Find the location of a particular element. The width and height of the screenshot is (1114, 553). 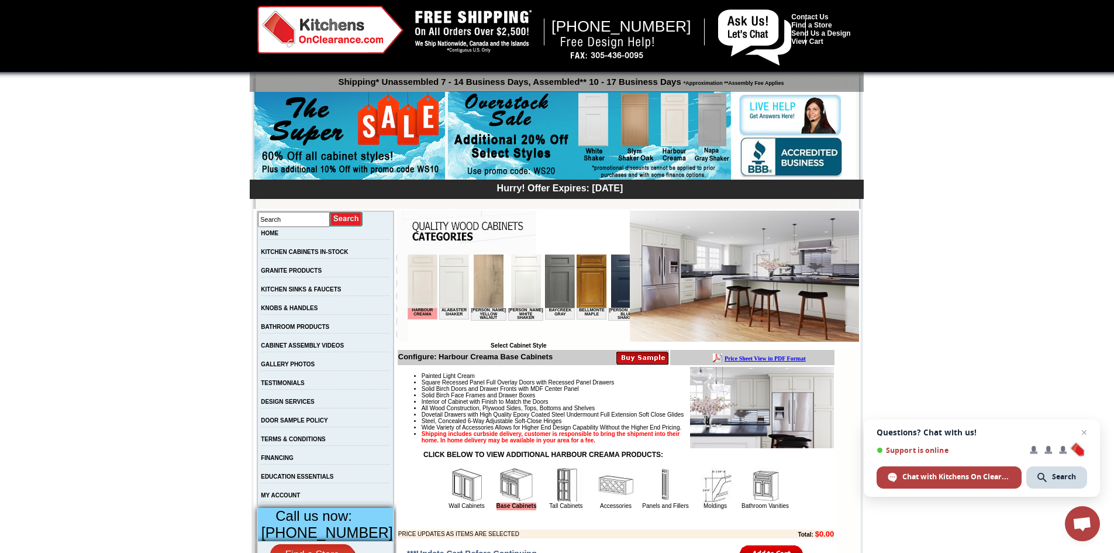

img: Base Cabinets is located at coordinates (516, 485).